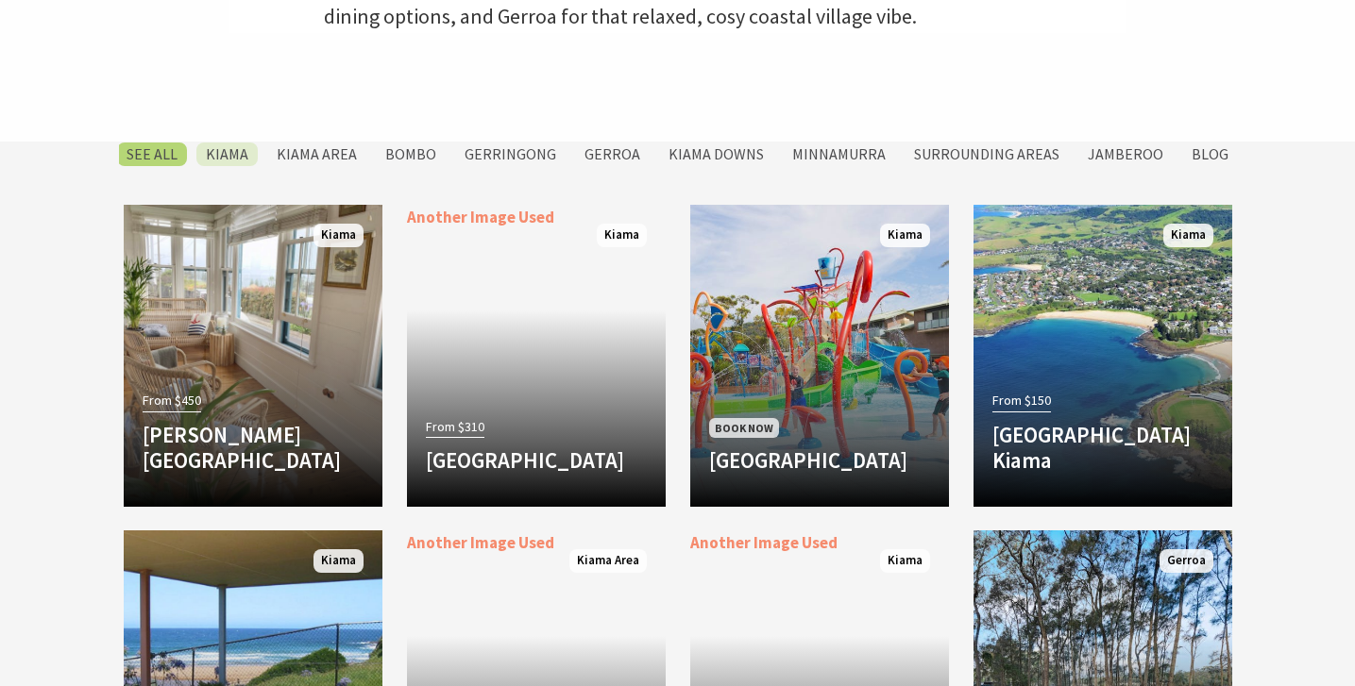 This screenshot has width=1355, height=686. I want to click on label: Bombo, so click(411, 154).